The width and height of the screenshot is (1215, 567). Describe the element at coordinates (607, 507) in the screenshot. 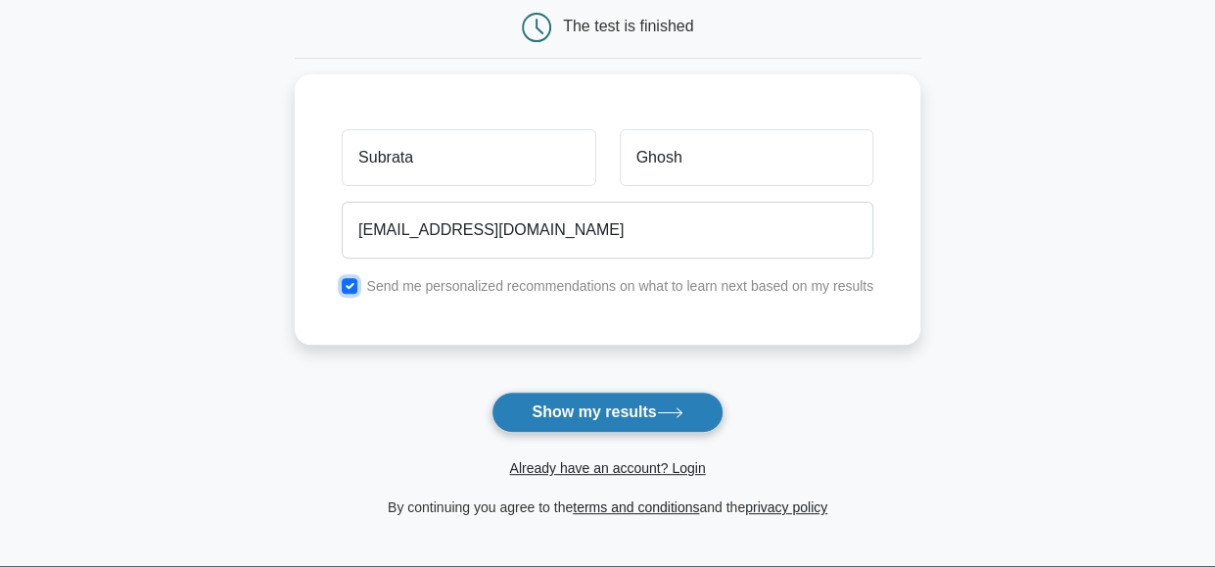

I see `div: By continuing you agree to the and the` at that location.